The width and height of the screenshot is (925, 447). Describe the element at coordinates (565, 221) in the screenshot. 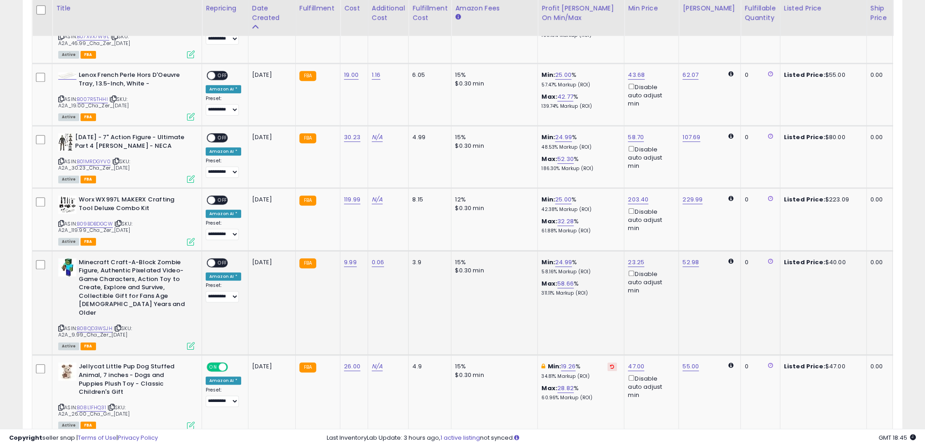

I see `a: 32.28` at that location.